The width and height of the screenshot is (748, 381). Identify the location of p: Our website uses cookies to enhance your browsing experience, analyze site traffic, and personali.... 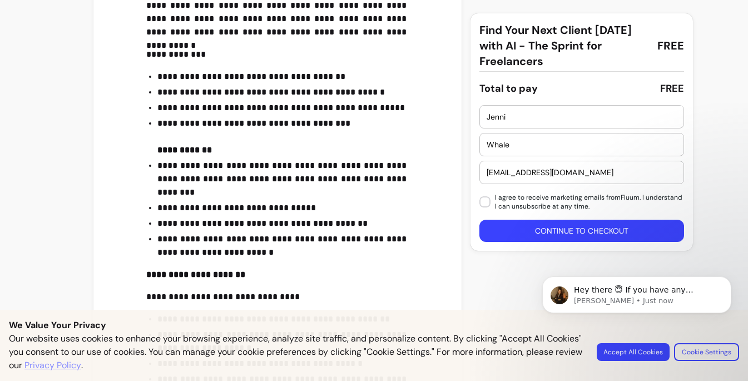
(296, 352).